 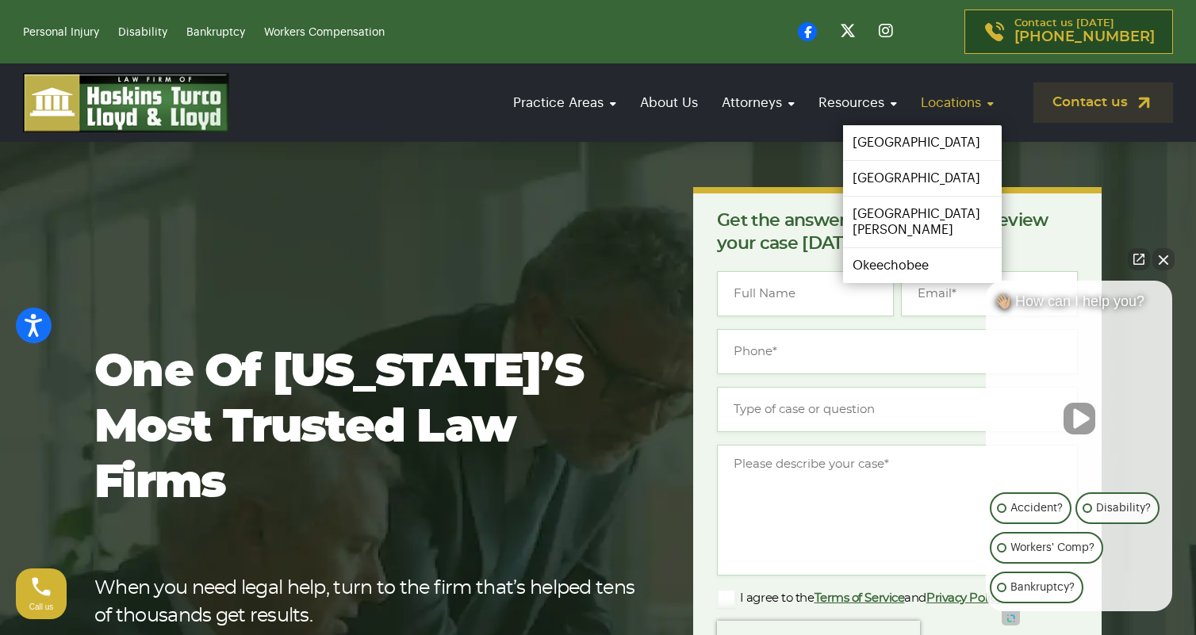 I want to click on p: Bankruptcy?, so click(x=1042, y=588).